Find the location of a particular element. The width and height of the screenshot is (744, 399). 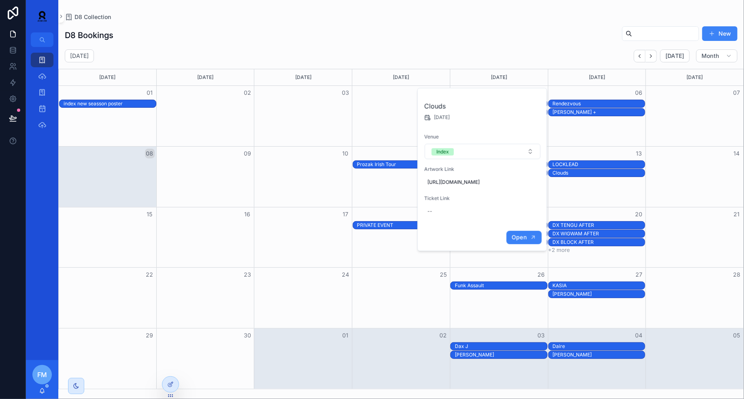

div: LOCKLEAD is located at coordinates (599, 164).